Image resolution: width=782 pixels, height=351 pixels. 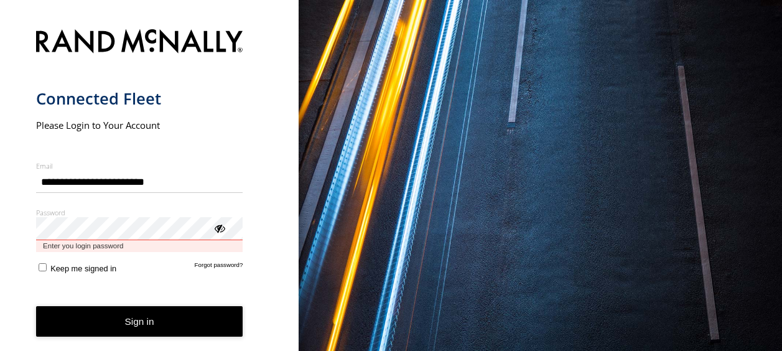 What do you see at coordinates (139, 212) in the screenshot?
I see `label: Password` at bounding box center [139, 212].